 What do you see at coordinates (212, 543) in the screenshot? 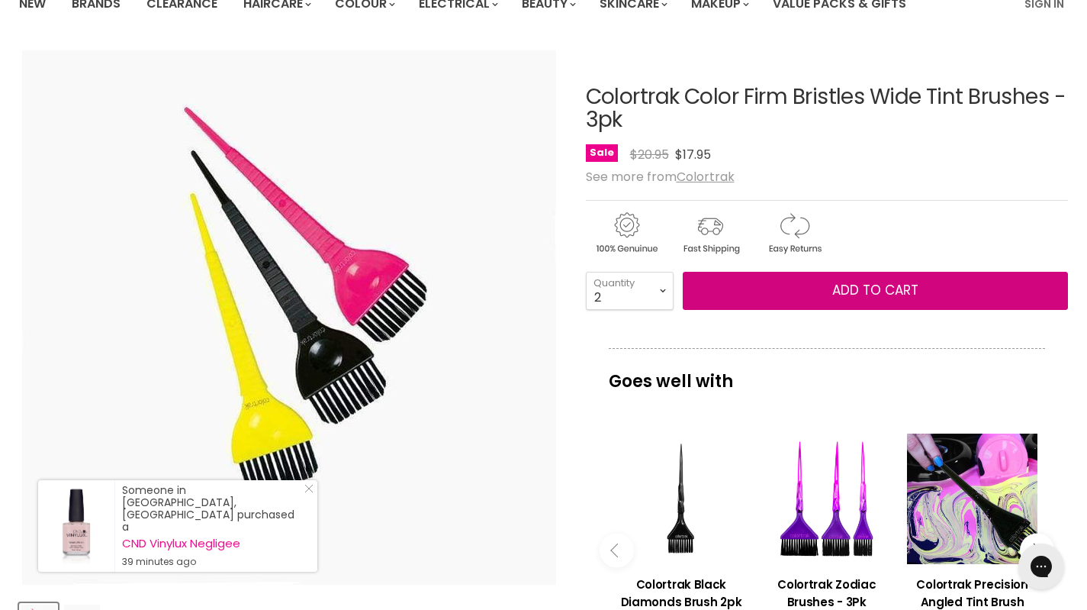
I see `a: CND Vinylux Negligee` at bounding box center [212, 543].